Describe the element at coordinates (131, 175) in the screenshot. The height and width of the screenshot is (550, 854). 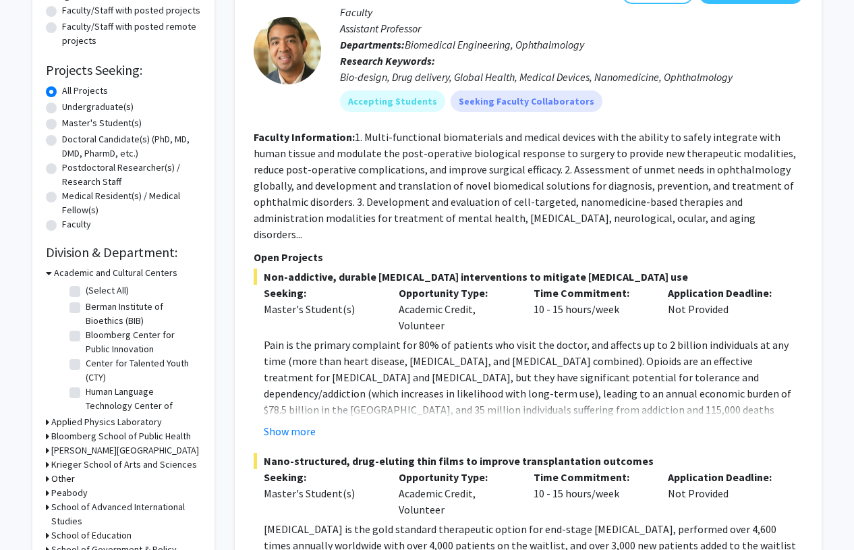
I see `label: Postdoctoral Researcher(s) / Research Staff` at that location.